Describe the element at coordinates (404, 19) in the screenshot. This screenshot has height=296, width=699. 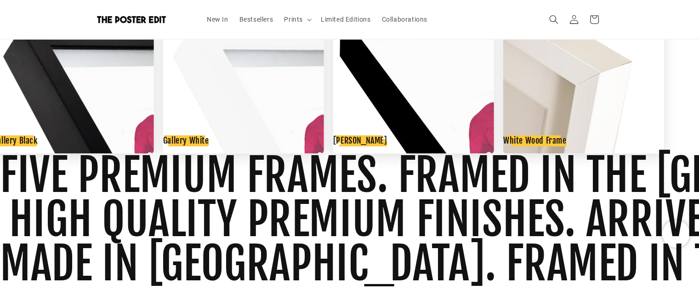
I see `a: Collaborations` at that location.